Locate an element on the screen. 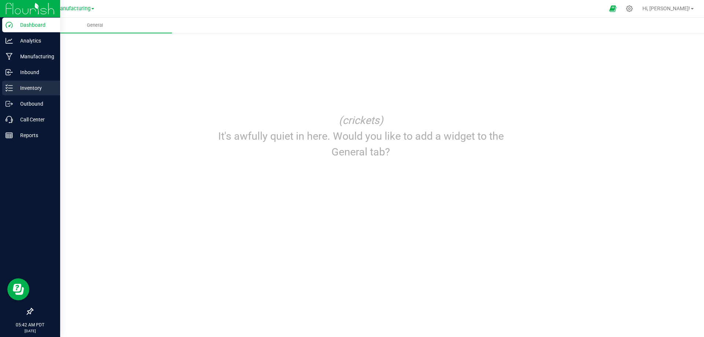 This screenshot has width=704, height=337. p: 05:42 AM PDT is located at coordinates (30, 325).